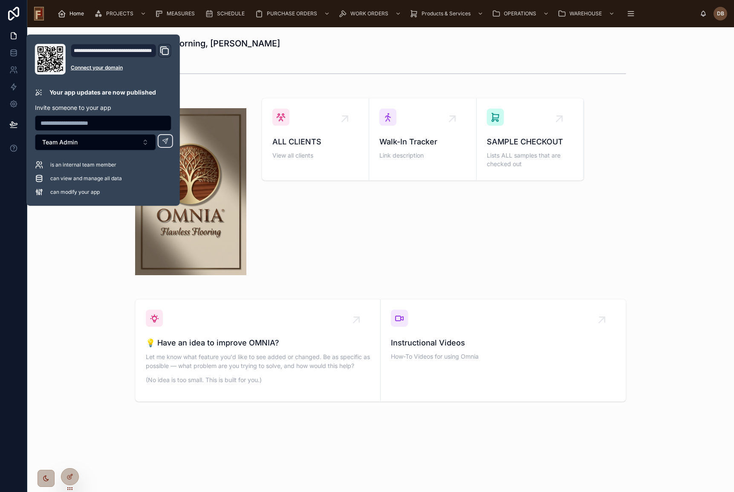  I want to click on p: (No idea is too small. This is built for you.), so click(258, 380).